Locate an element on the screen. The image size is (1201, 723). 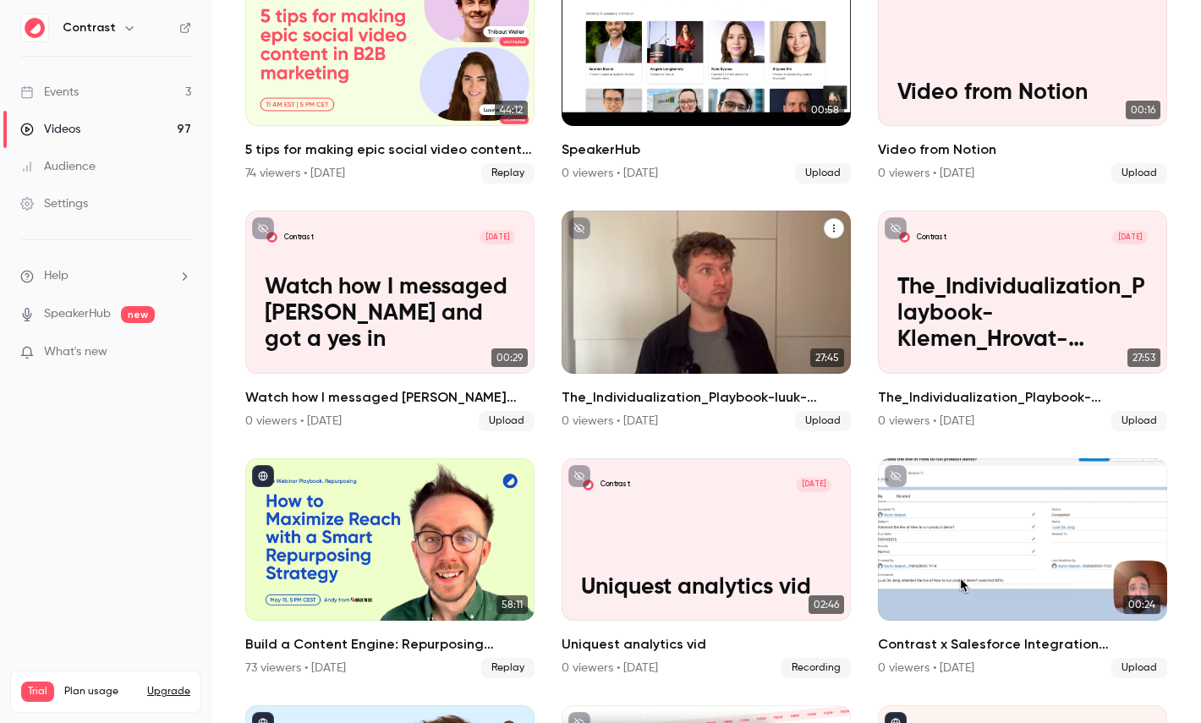
li: Uniquest analytics vid is located at coordinates (706, 568).